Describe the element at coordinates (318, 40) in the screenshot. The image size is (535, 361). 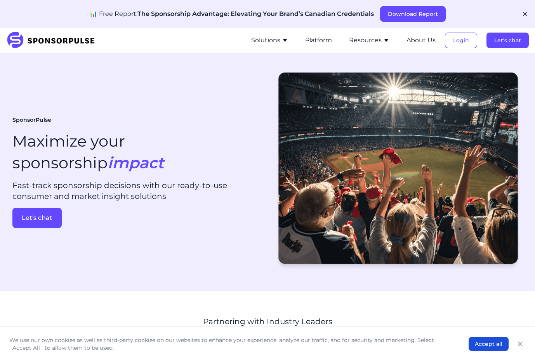
I see `button: Platform` at that location.